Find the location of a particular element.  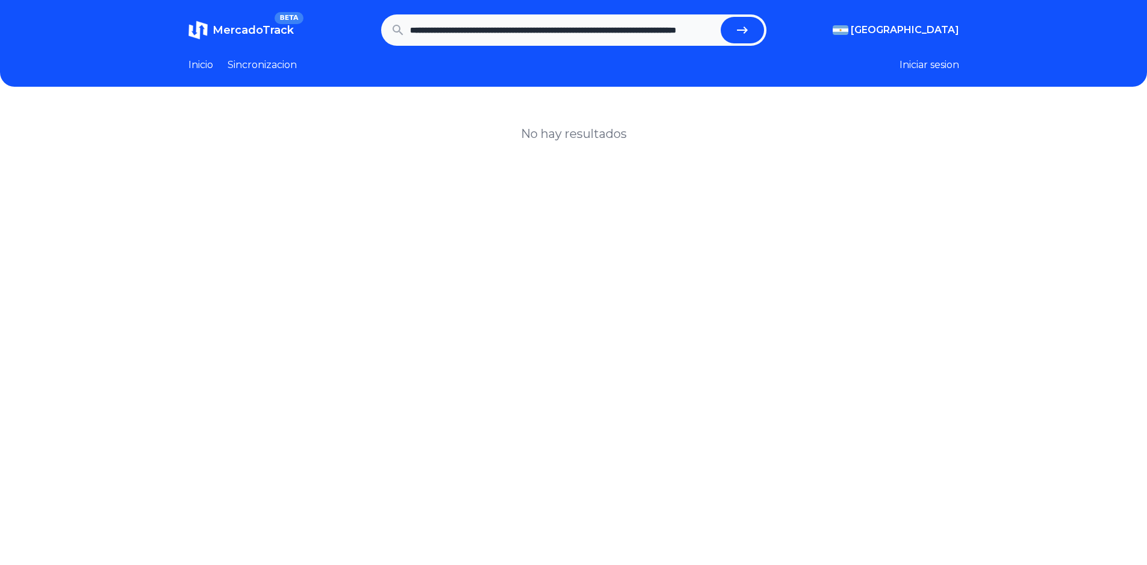

h1: No hay resultados is located at coordinates (574, 134).